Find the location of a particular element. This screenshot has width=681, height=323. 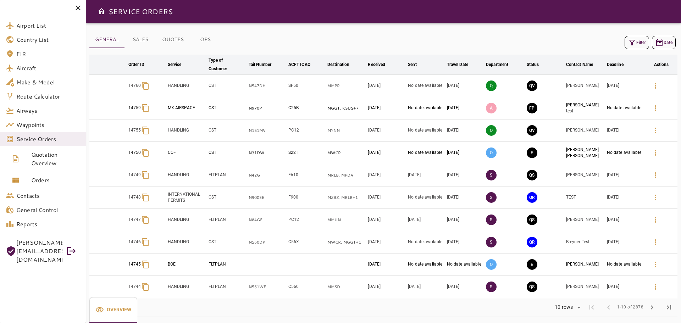

span: Sent is located at coordinates (417, 65).